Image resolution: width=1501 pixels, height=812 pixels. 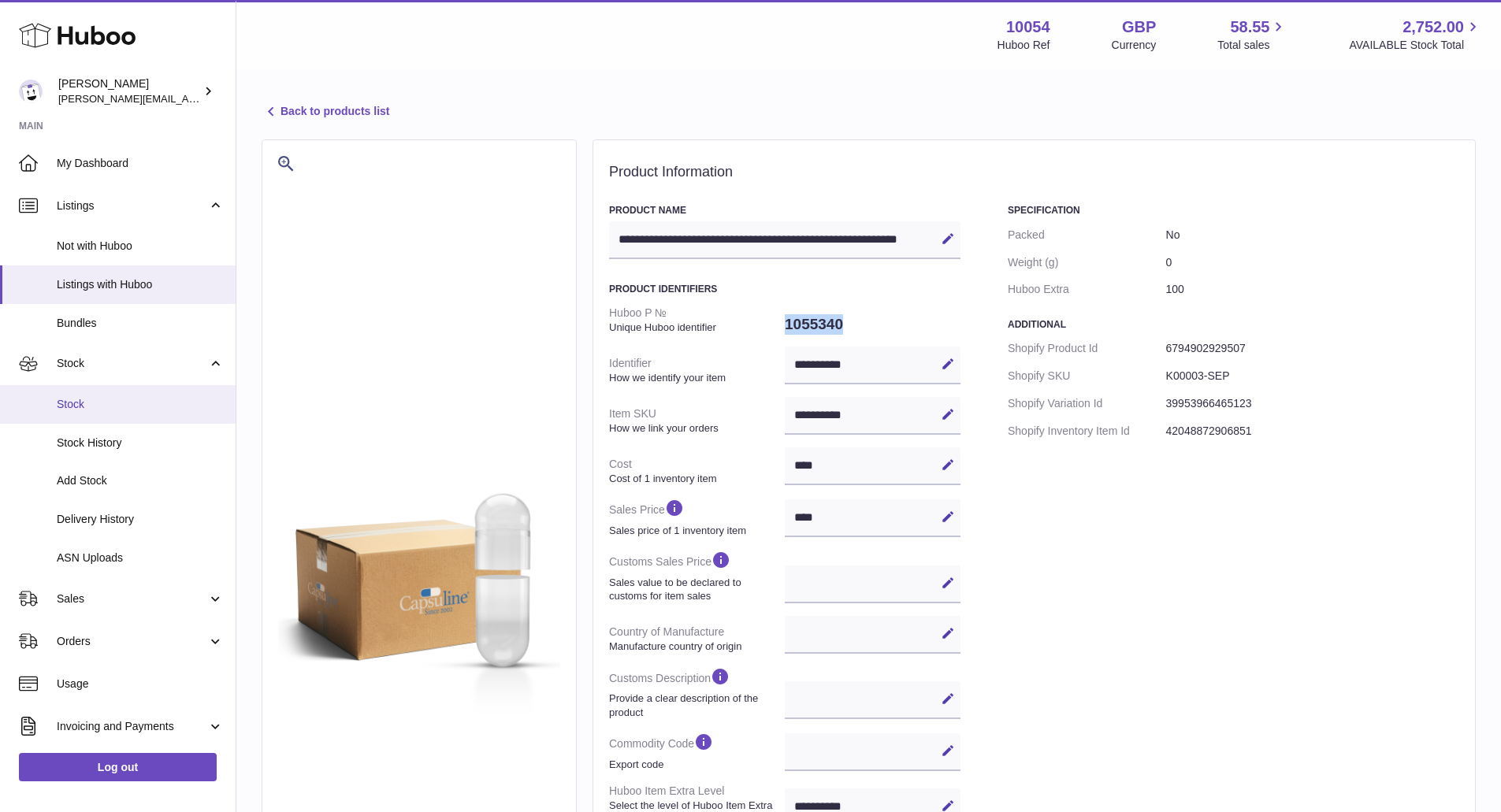 What do you see at coordinates (696, 471) in the screenshot?
I see `dt: Cost` at bounding box center [696, 471].